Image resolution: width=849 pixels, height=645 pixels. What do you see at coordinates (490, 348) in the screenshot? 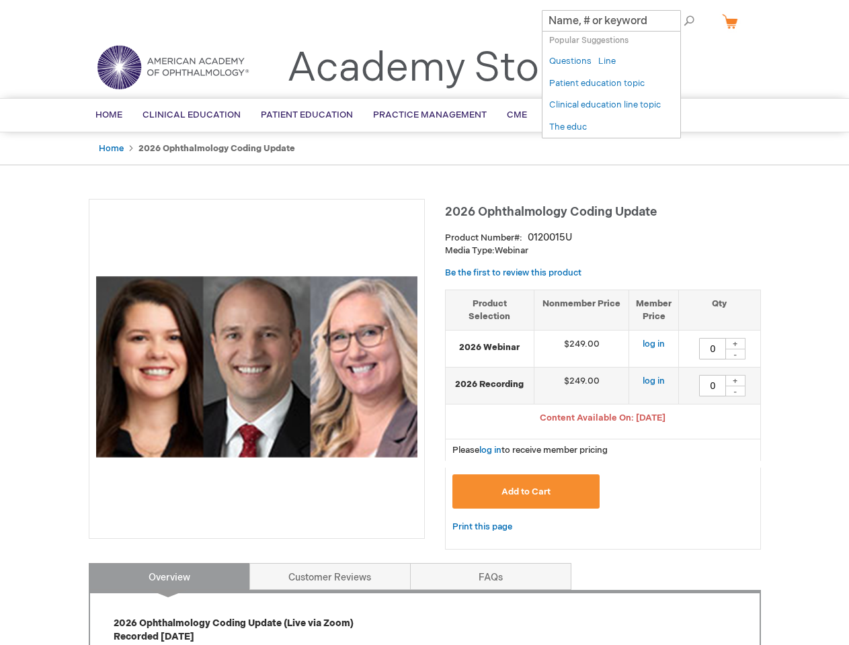
I see `strong: 2026 Webinar` at bounding box center [490, 348].